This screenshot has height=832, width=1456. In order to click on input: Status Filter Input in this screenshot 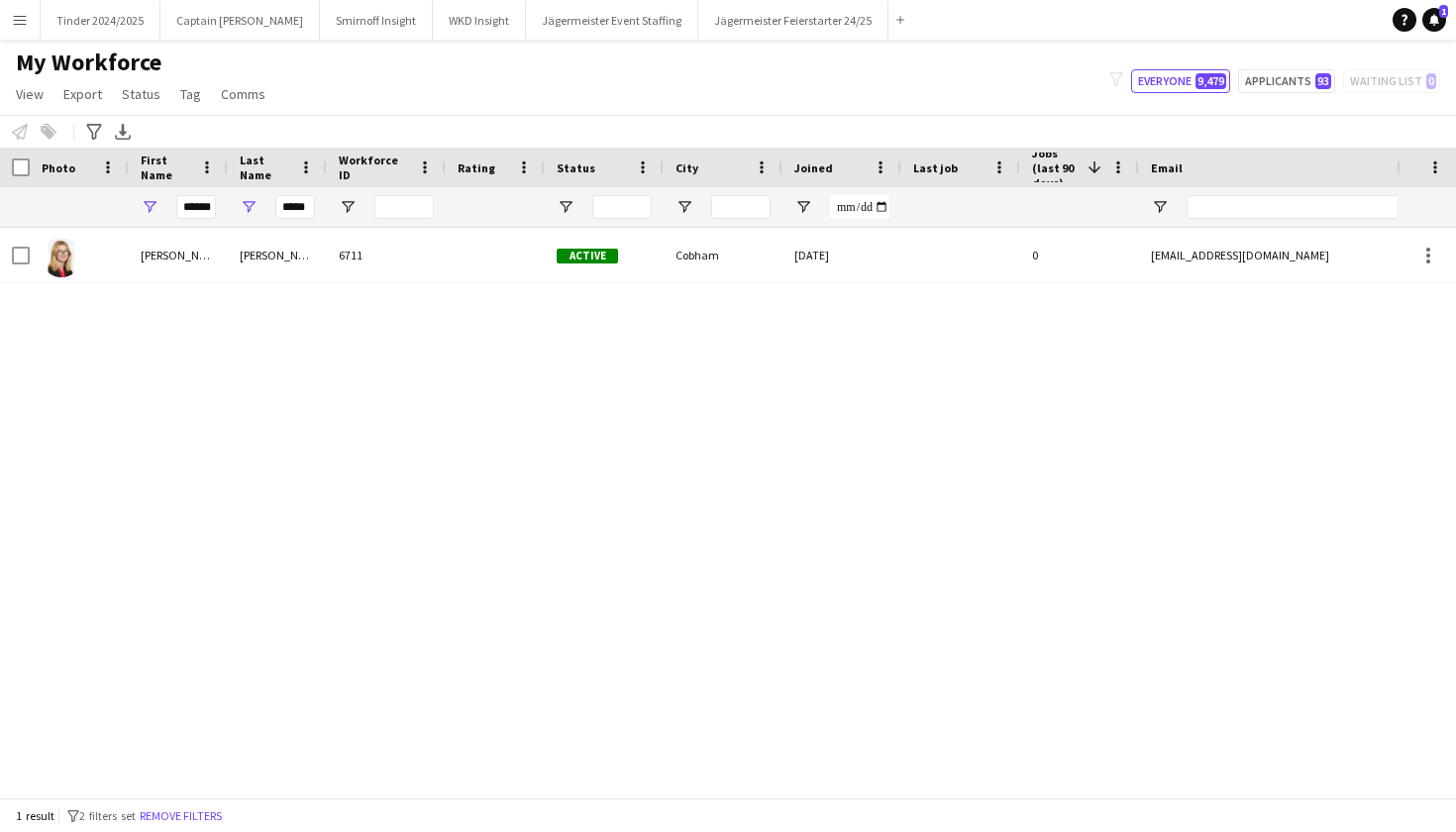, I will do `click(622, 207)`.